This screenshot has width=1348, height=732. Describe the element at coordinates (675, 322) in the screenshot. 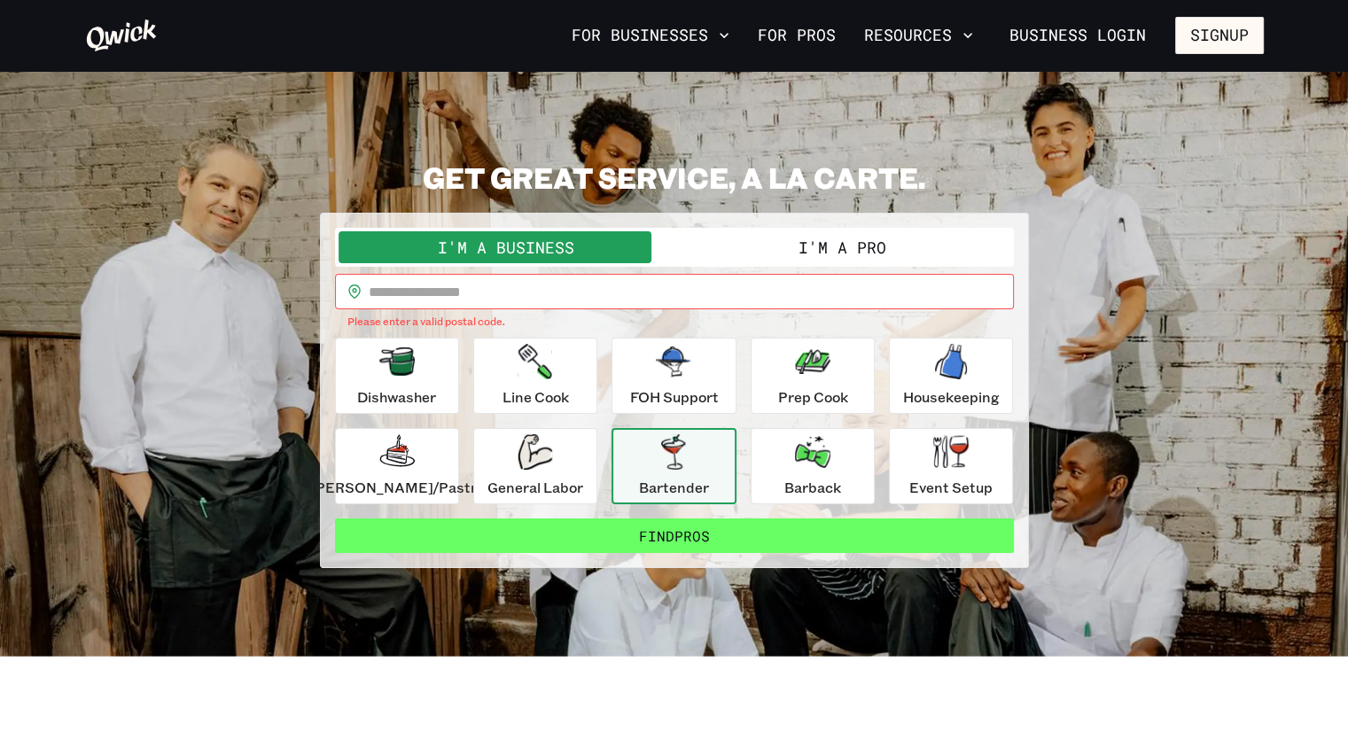

I see `p: Please enter a valid postal code.` at that location.